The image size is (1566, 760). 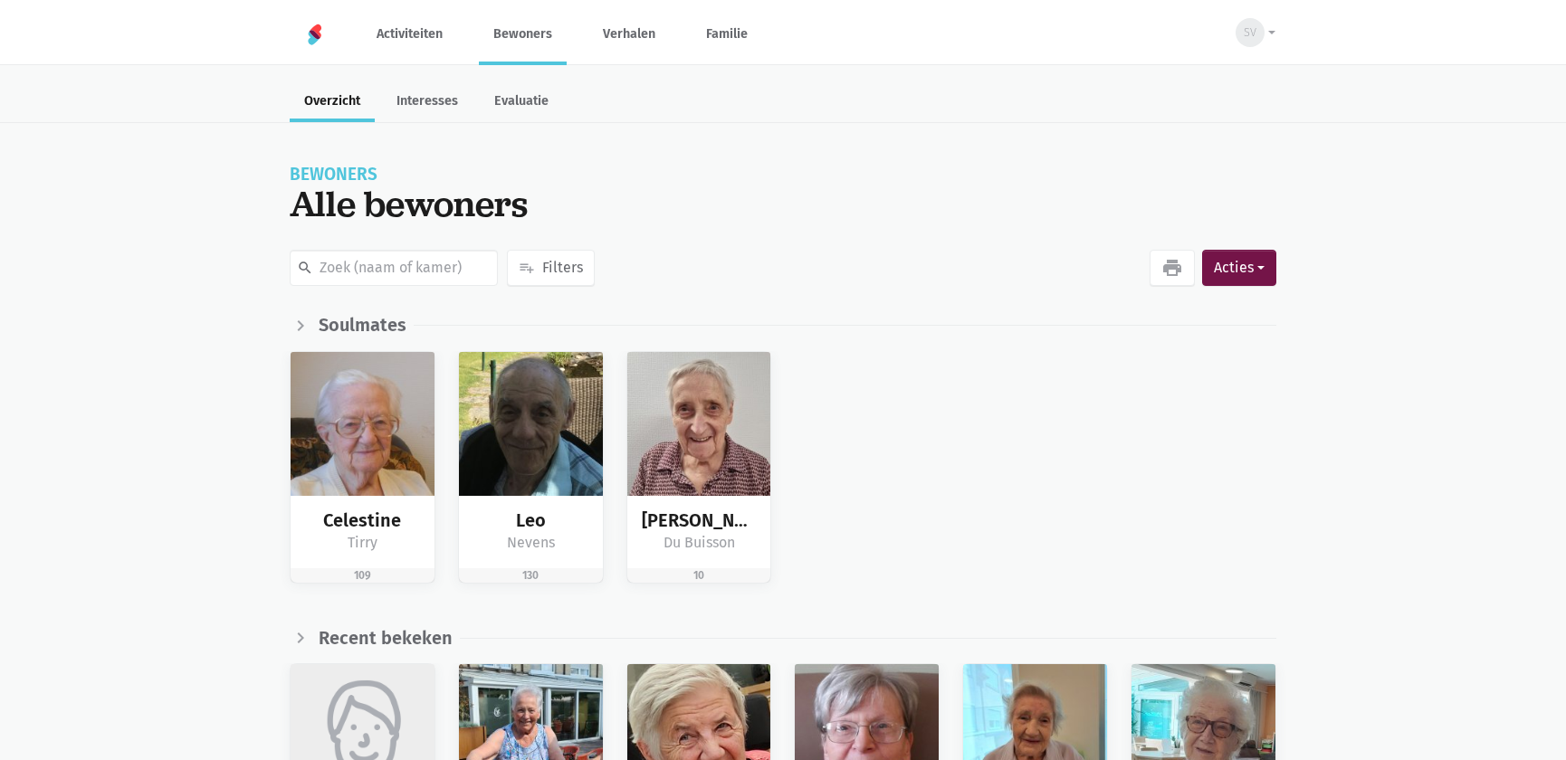 I want to click on div: Celestine, so click(x=362, y=521).